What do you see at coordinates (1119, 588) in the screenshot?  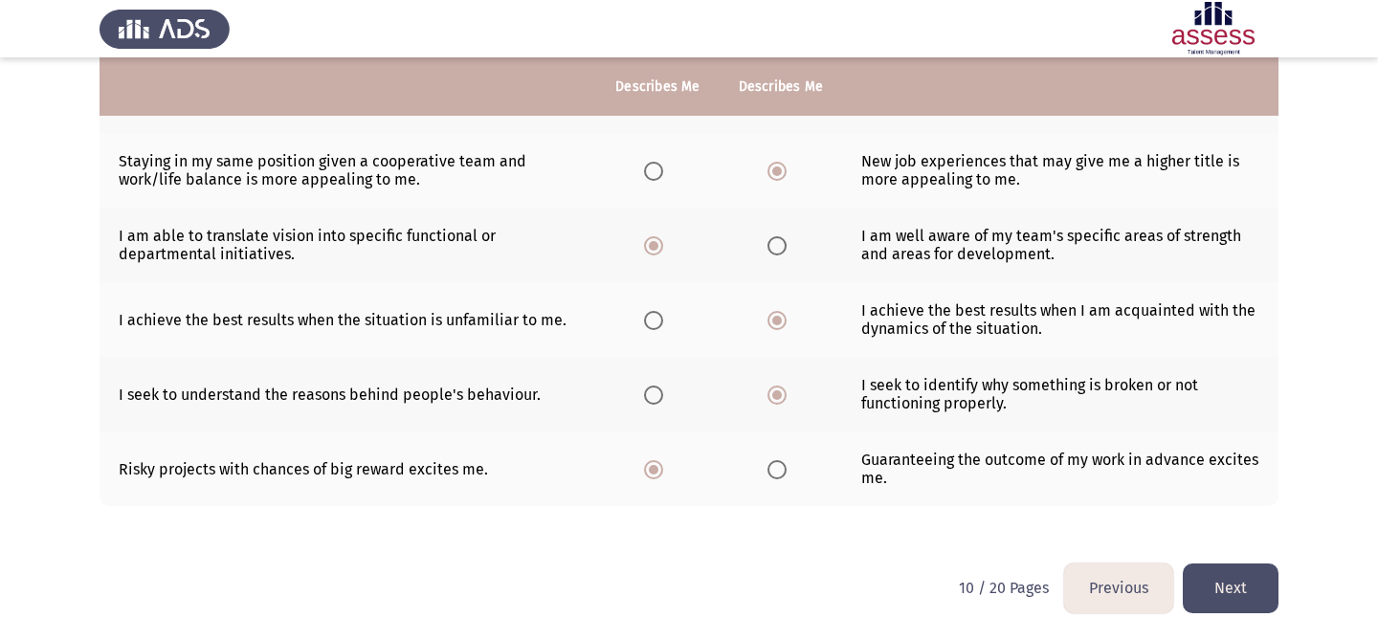 I see `button: load previous page` at bounding box center [1119, 588].